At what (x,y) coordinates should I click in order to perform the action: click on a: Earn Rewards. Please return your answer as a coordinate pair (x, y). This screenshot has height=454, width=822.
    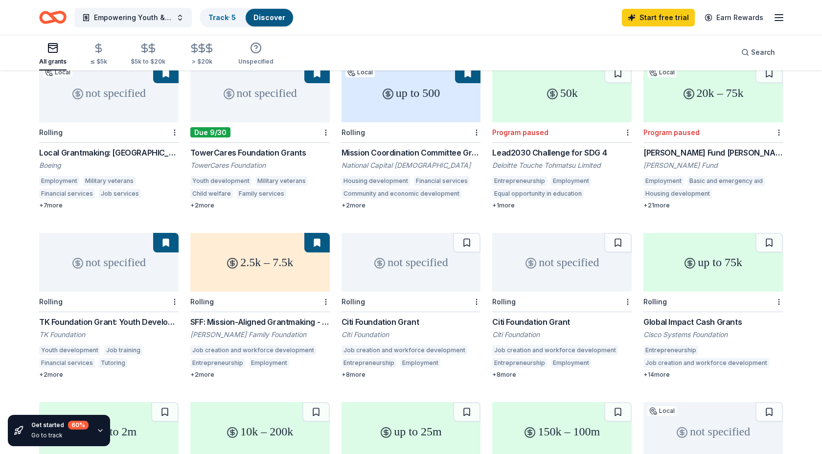
    Looking at the image, I should click on (734, 18).